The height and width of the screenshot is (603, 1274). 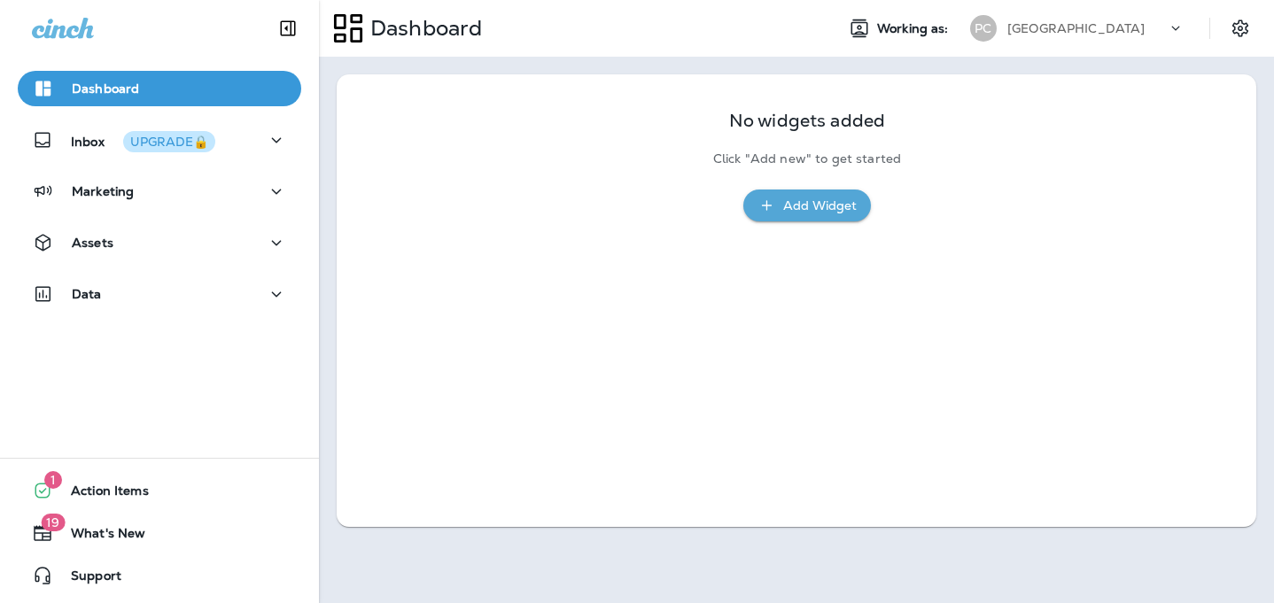 I want to click on button: Add Widget, so click(x=807, y=205).